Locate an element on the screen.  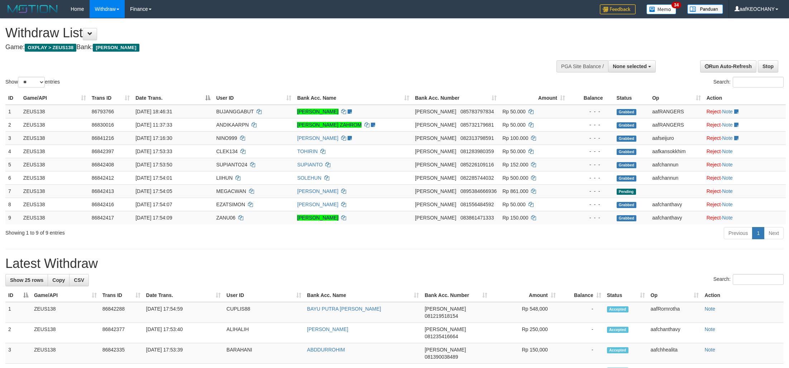
span: 86842408 is located at coordinates (103, 165).